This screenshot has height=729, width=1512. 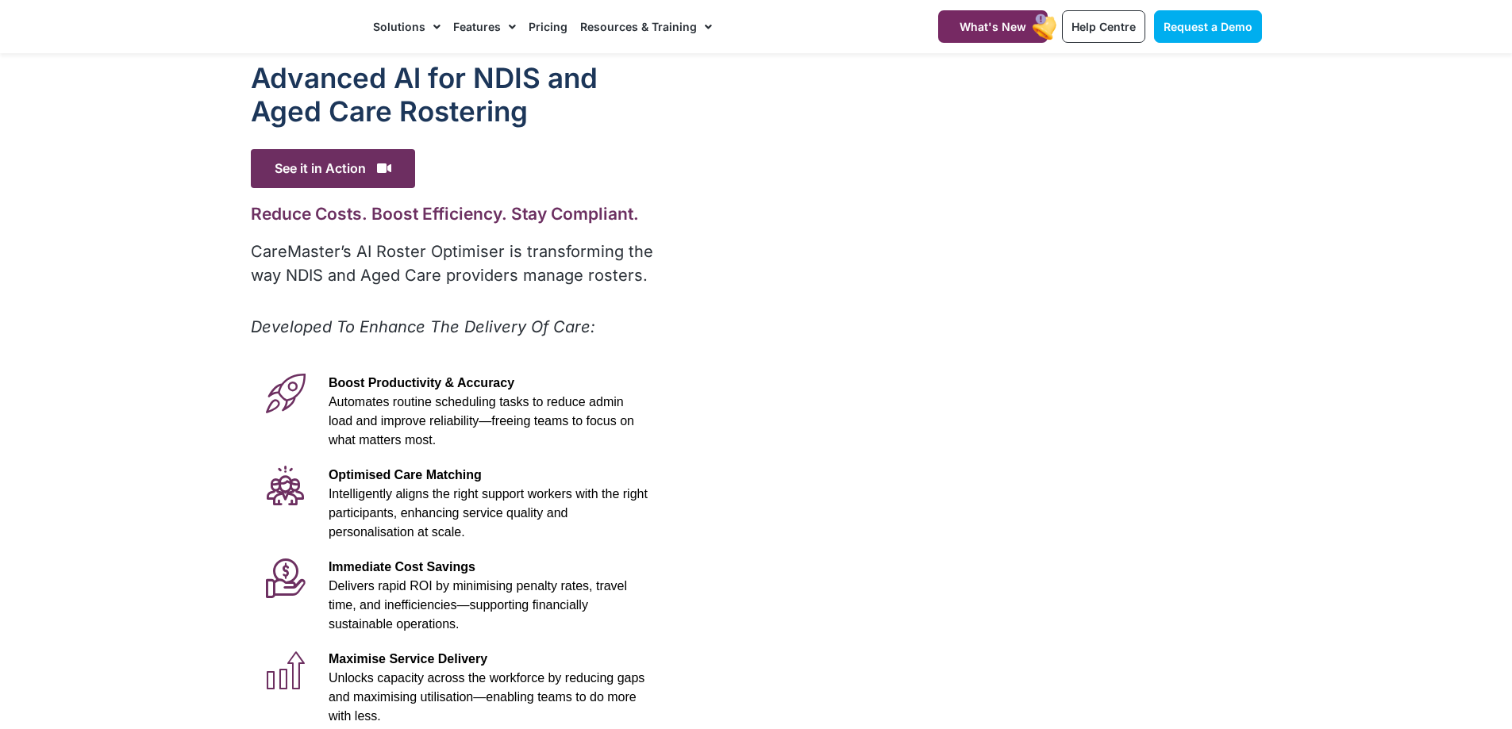 What do you see at coordinates (1103, 26) in the screenshot?
I see `a: Help Centre` at bounding box center [1103, 26].